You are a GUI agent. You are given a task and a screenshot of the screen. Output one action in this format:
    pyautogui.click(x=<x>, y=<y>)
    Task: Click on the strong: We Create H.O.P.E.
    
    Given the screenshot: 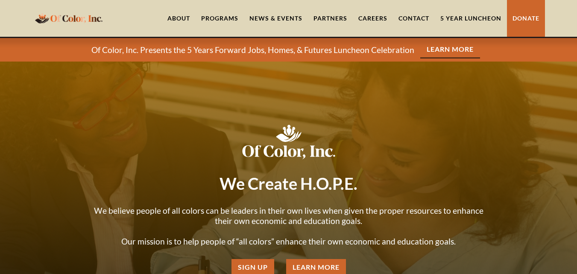 What is the action you would take?
    pyautogui.click(x=288, y=183)
    